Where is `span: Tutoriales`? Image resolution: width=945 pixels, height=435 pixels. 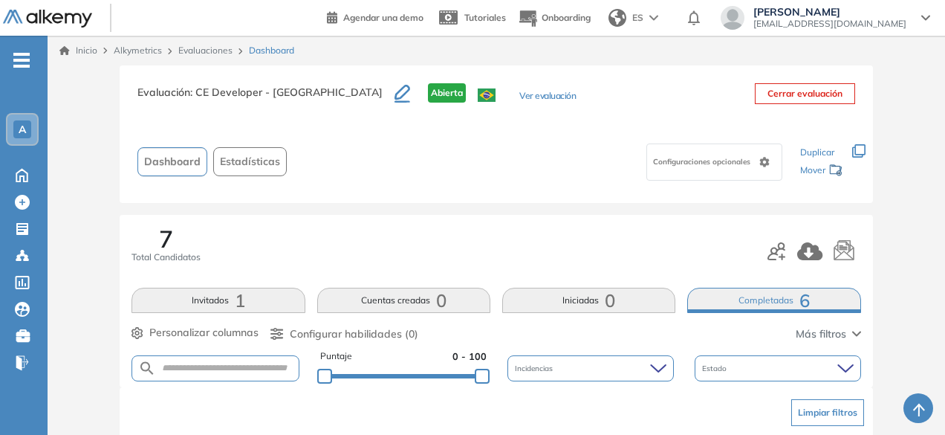
span: Tutoriales is located at coordinates (485, 17).